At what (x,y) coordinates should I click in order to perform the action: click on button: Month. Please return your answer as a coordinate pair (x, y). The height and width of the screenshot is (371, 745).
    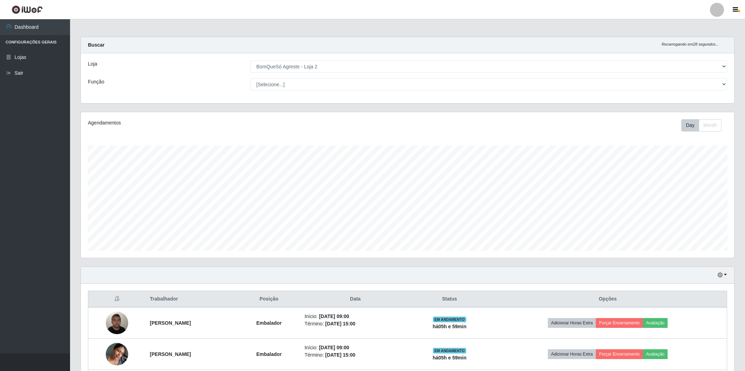
    Looking at the image, I should click on (710, 125).